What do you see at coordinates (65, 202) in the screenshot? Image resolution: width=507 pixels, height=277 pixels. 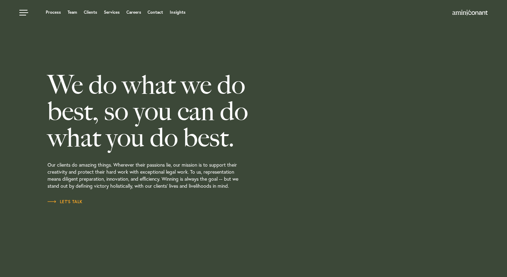 I see `a: Let’s Talk` at bounding box center [65, 202].